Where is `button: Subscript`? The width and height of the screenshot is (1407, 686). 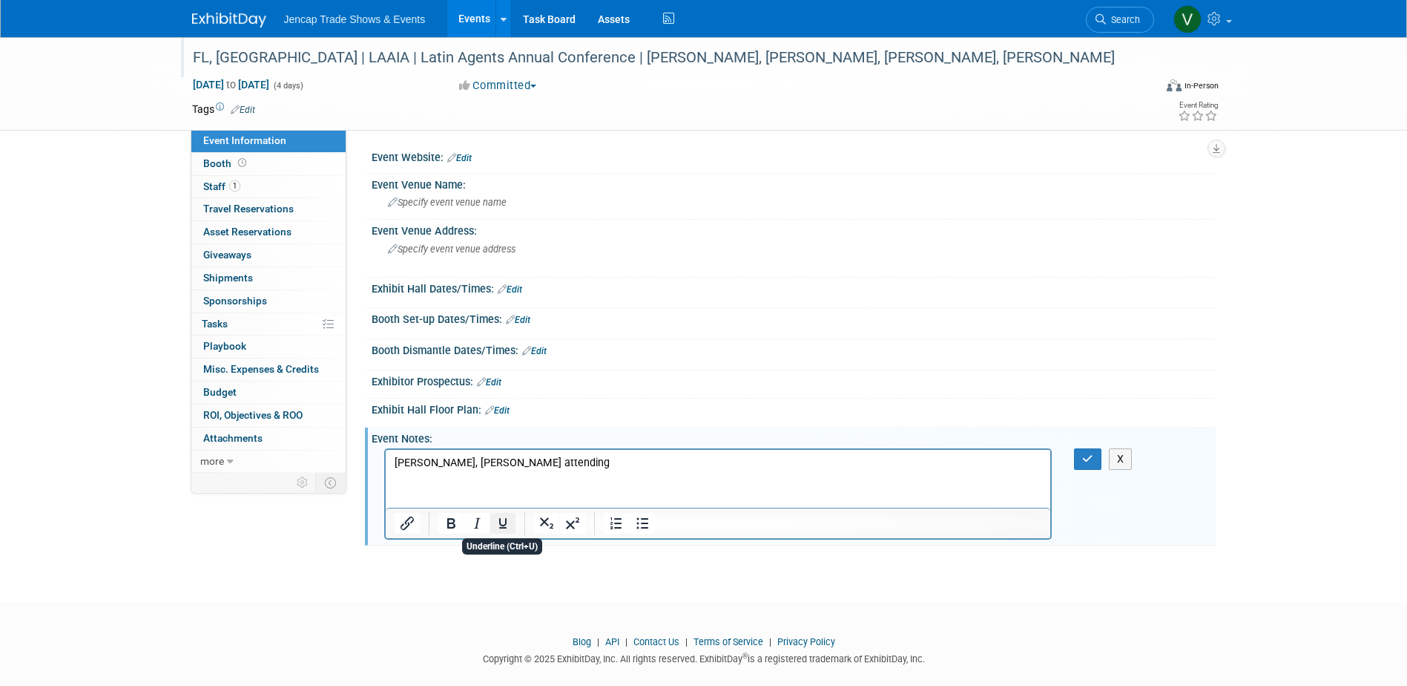 button: Subscript is located at coordinates (547, 523).